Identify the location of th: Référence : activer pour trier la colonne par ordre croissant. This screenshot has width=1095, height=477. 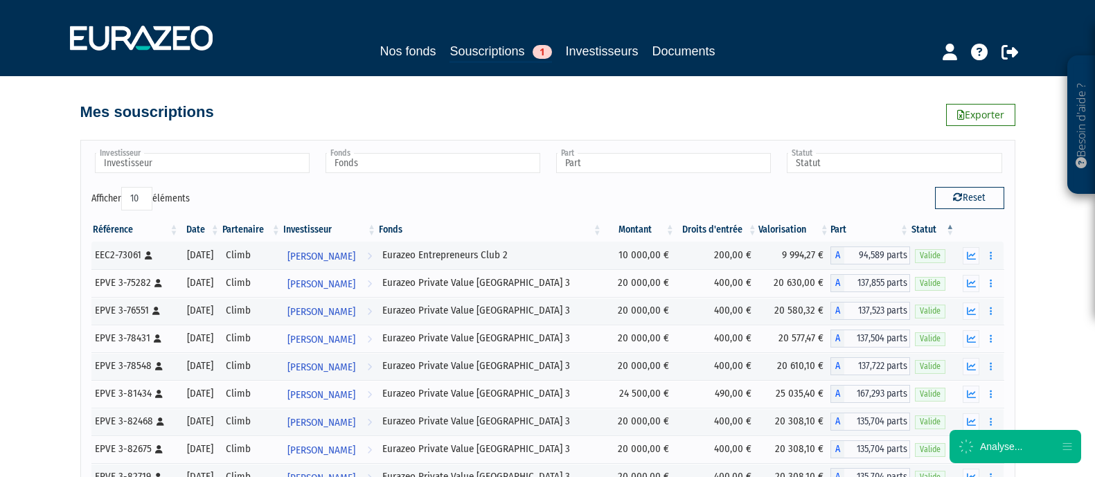
(136, 230).